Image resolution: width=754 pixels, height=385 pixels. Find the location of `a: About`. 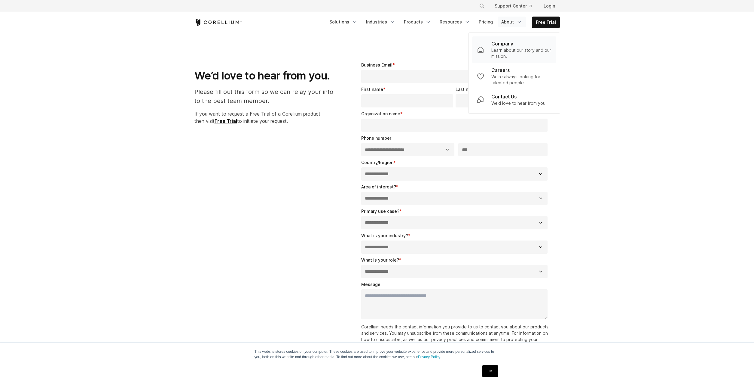

a: About is located at coordinates (512, 22).